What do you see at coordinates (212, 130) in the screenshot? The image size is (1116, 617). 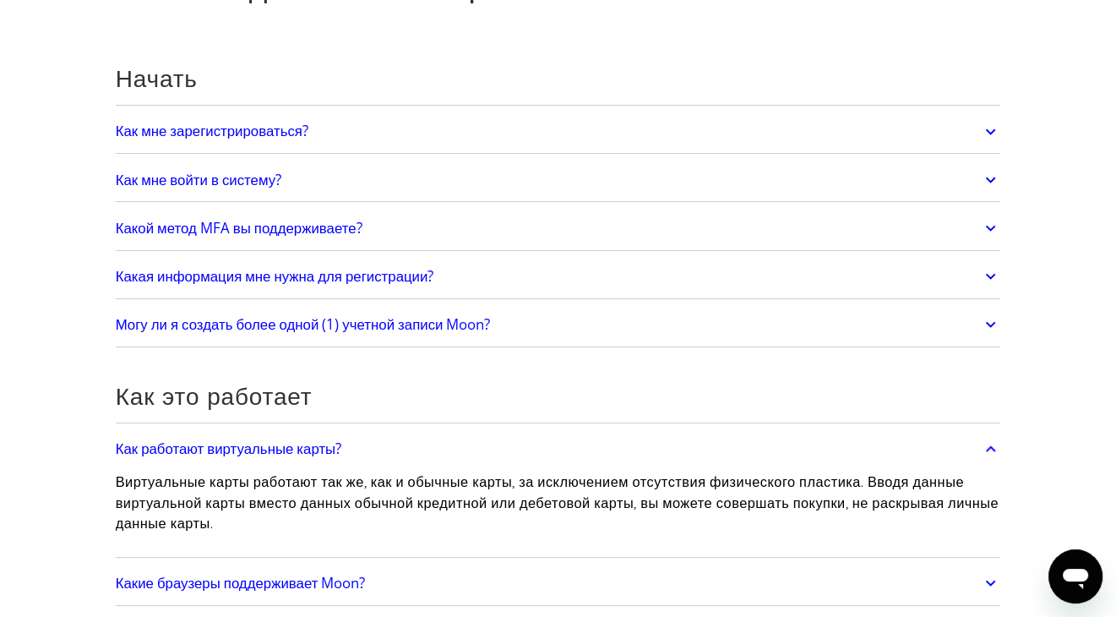 I see `font: Как мне зарегистрироваться?` at bounding box center [212, 130].